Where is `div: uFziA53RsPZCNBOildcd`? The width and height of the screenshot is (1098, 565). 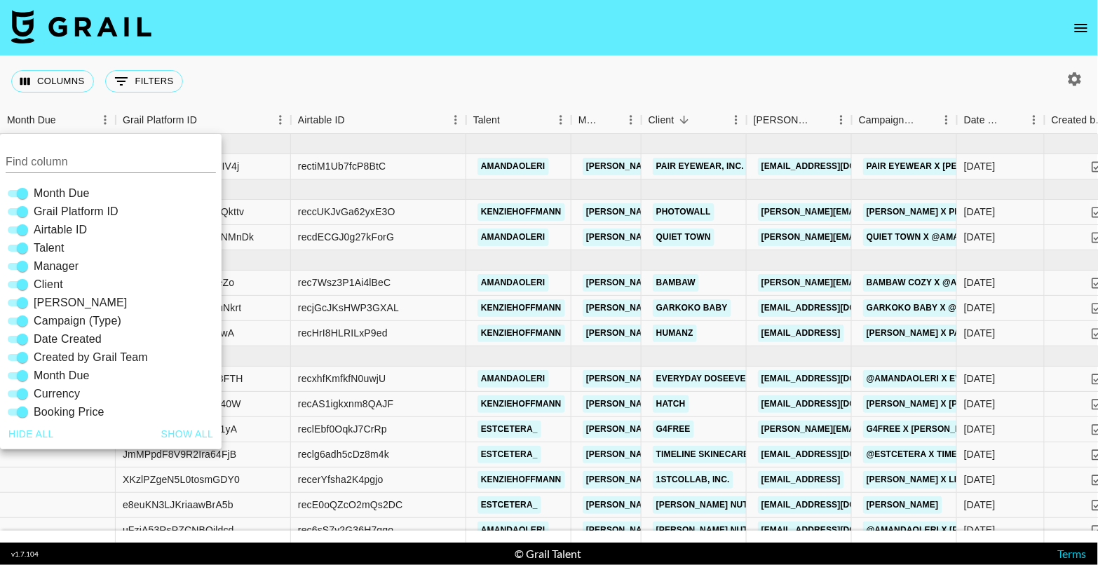
div: uFziA53RsPZCNBOildcd is located at coordinates (178, 530).